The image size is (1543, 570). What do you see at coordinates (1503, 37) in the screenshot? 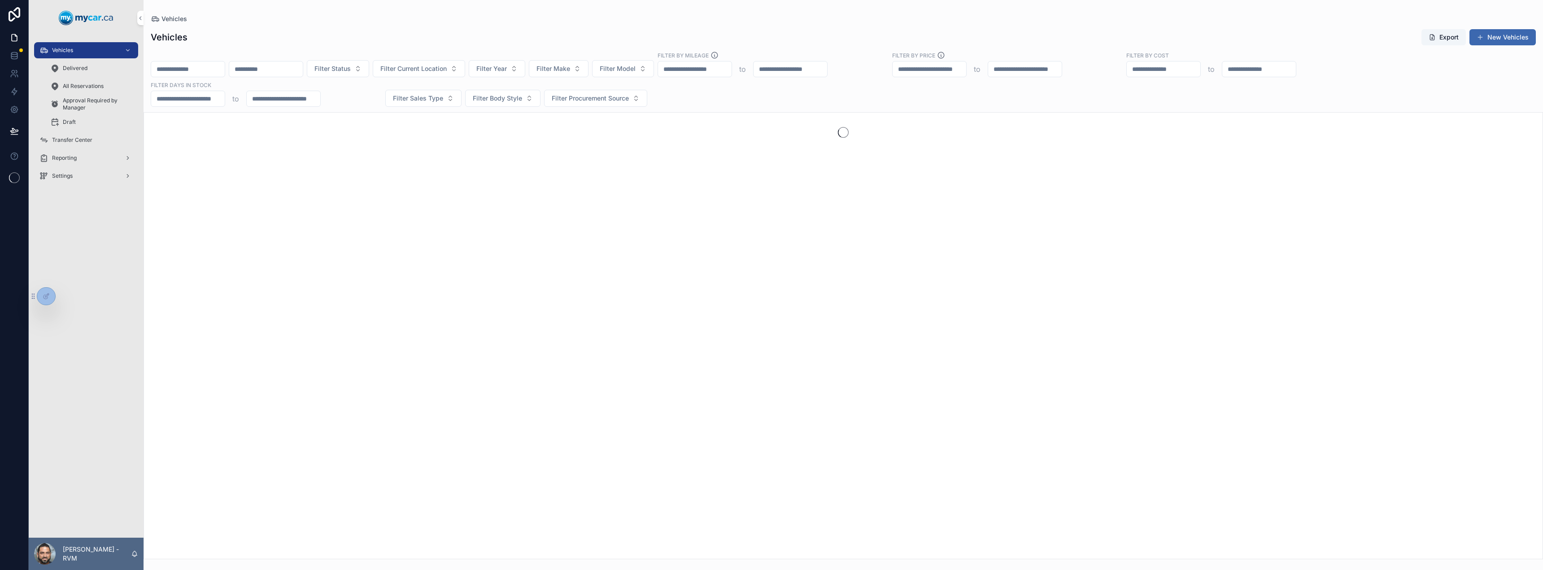
I see `button: New Vehicles` at bounding box center [1503, 37].